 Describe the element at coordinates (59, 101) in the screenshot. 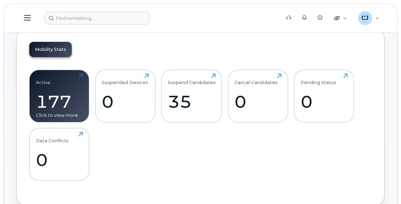

I see `div: 177` at that location.